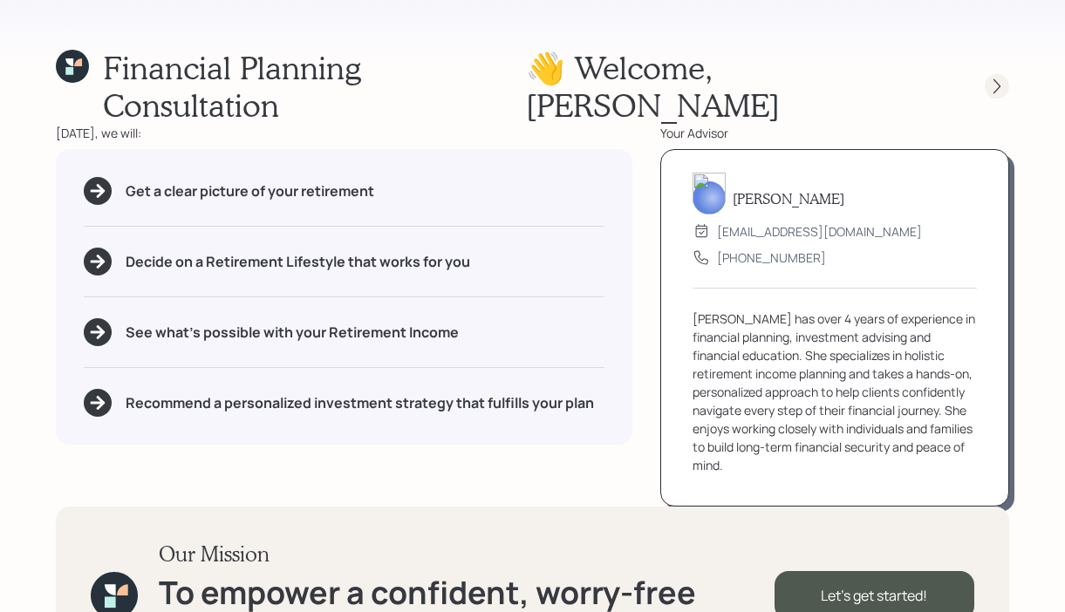  I want to click on h5: Get a clear picture of your retirement, so click(249, 191).